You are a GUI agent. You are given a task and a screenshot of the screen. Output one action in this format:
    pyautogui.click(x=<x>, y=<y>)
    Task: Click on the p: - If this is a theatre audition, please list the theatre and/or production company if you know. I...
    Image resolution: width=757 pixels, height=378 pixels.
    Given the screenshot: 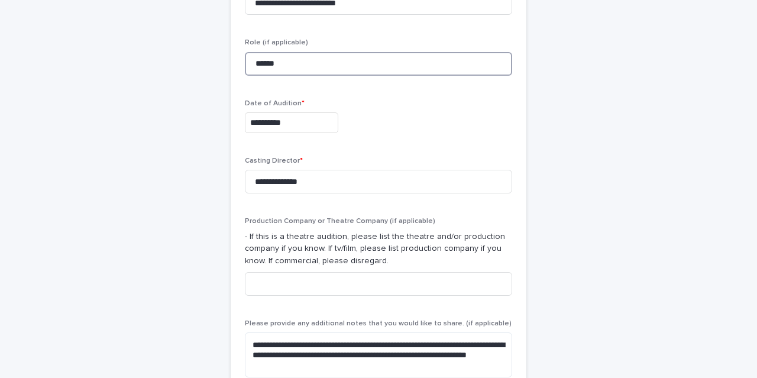 What is the action you would take?
    pyautogui.click(x=378, y=249)
    